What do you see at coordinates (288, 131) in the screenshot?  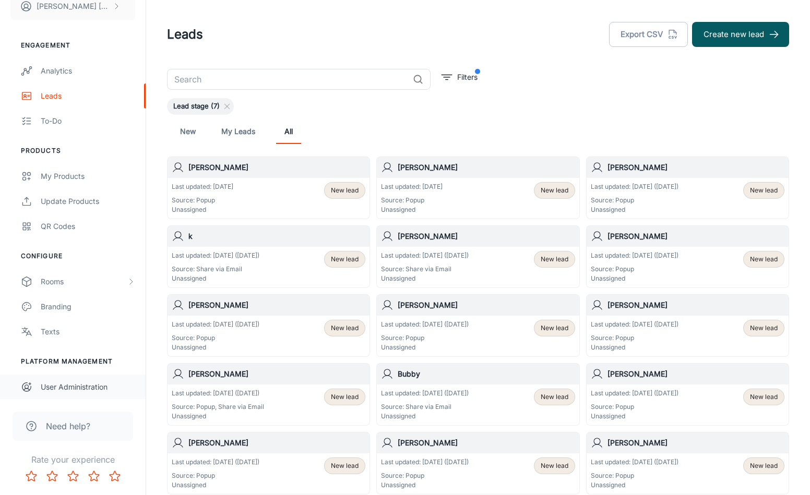 I see `a: All` at bounding box center [288, 131].